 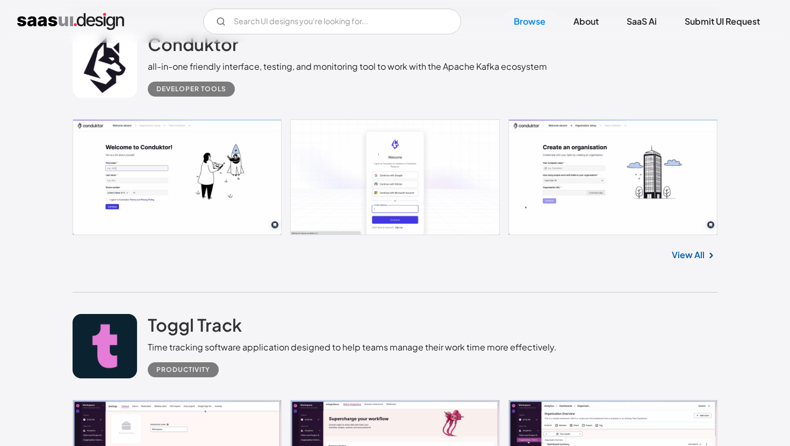 I want to click on a: home, so click(x=70, y=21).